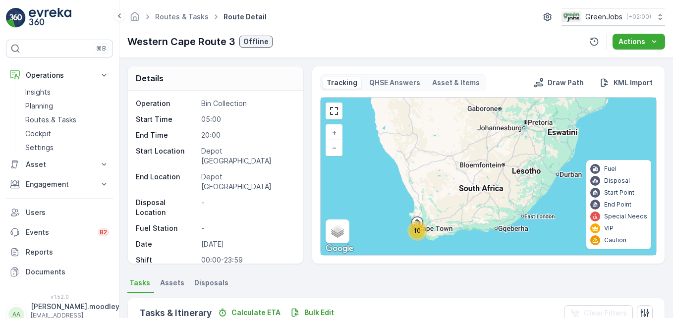  I want to click on img: logo, so click(16, 18).